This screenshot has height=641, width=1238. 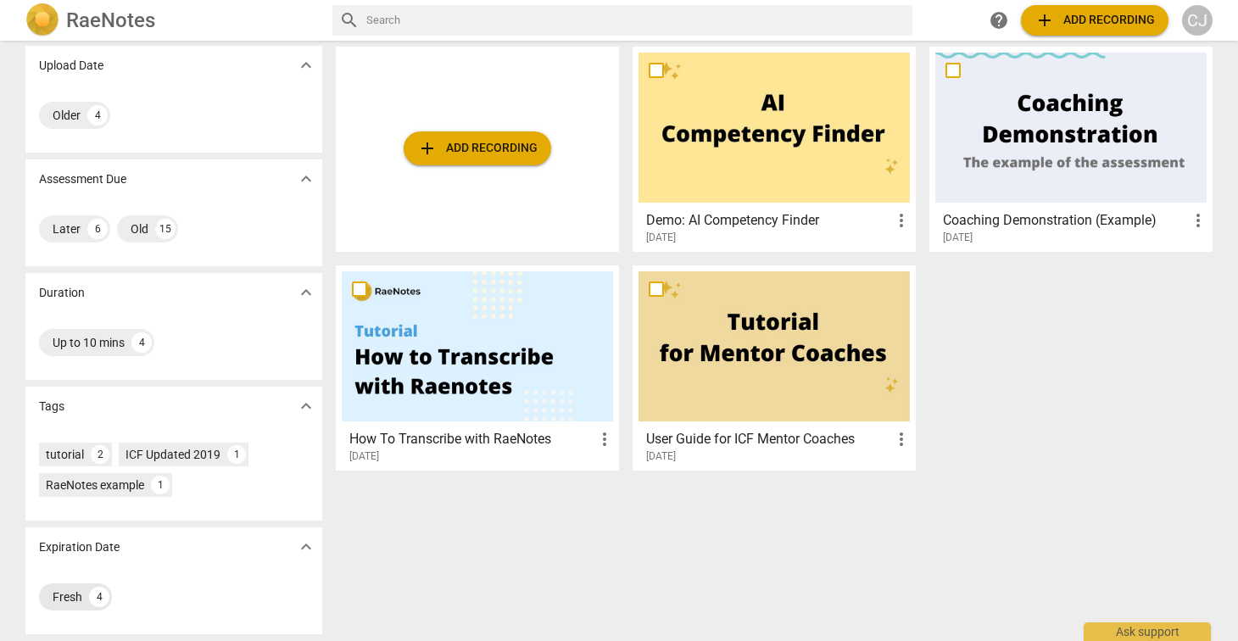 What do you see at coordinates (139, 229) in the screenshot?
I see `div: Old` at bounding box center [139, 229].